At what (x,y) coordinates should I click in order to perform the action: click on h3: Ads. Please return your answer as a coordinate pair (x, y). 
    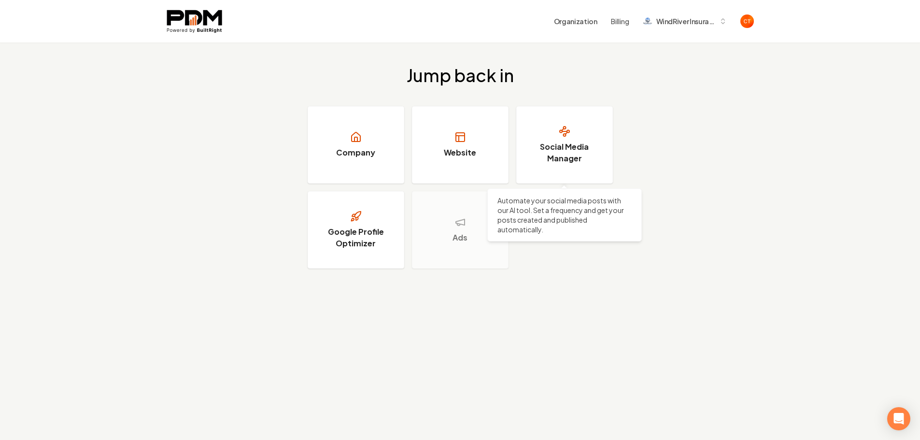
    Looking at the image, I should click on (460, 238).